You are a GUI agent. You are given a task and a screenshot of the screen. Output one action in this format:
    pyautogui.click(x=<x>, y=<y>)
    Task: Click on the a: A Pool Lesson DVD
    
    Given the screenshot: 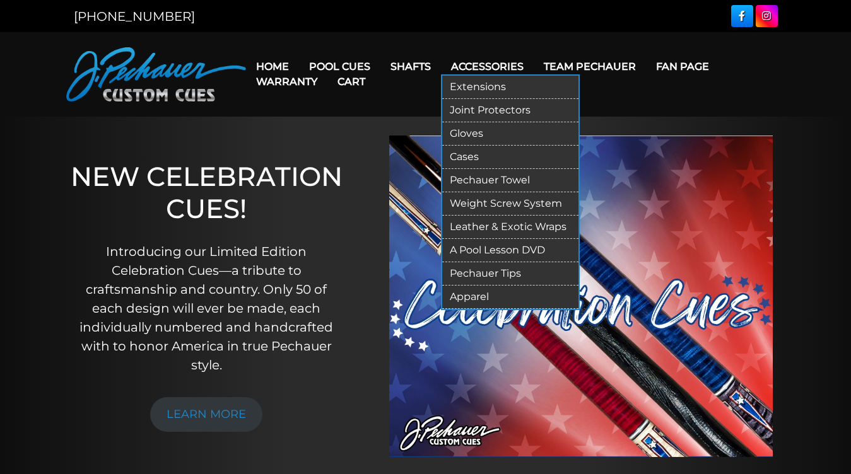 What is the action you would take?
    pyautogui.click(x=510, y=250)
    